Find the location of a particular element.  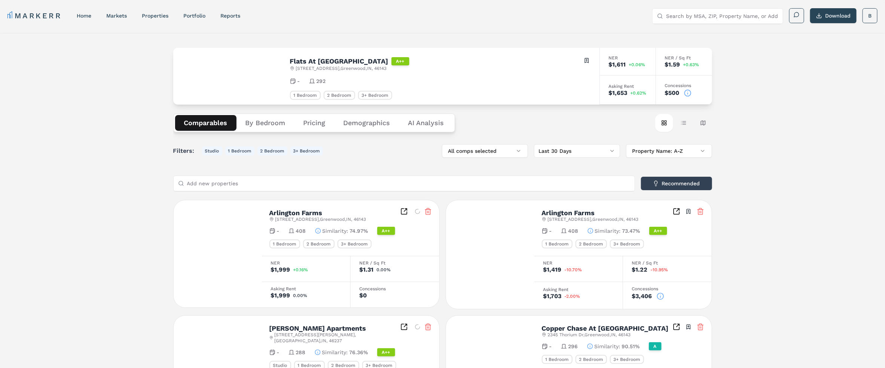

button: Demographics is located at coordinates (367, 123).